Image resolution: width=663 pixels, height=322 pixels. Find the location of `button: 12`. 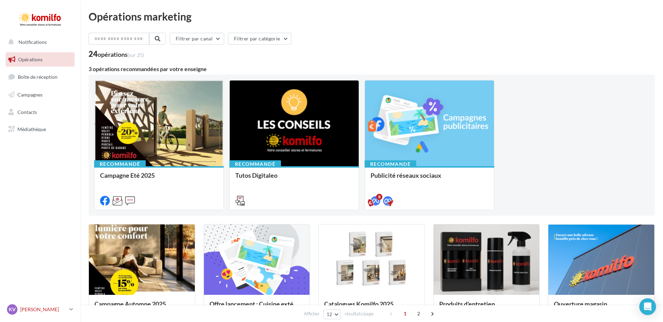

button: 12 is located at coordinates (332, 314).